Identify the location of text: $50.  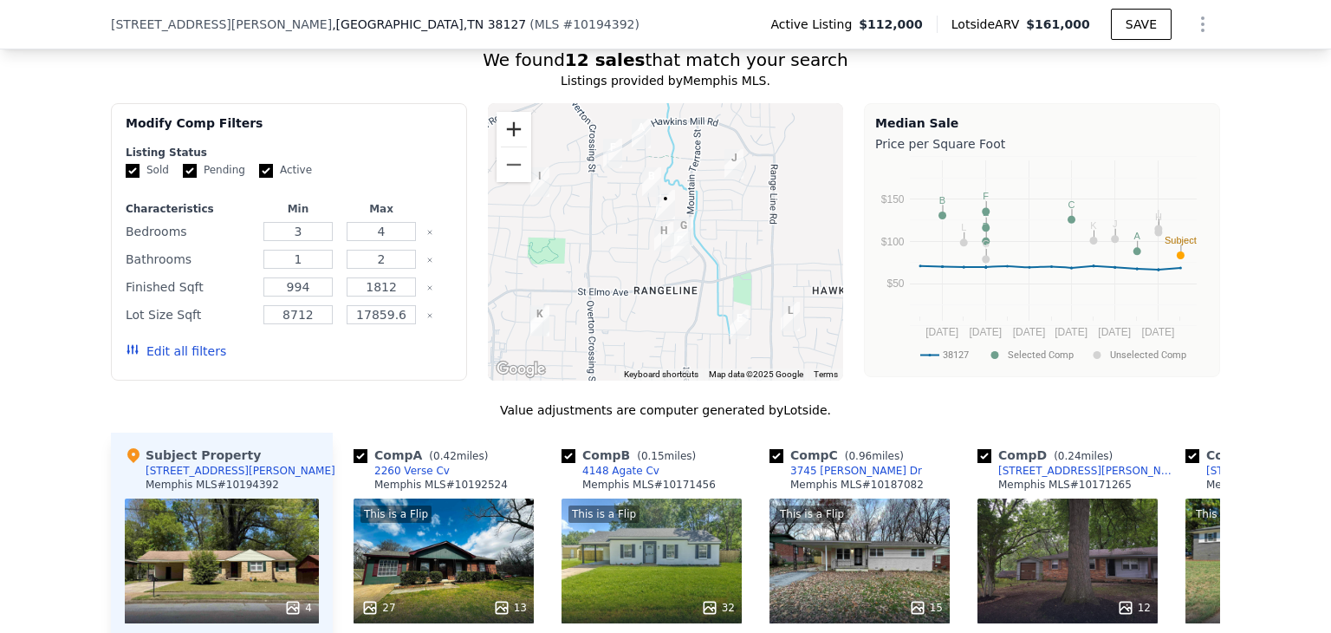
(895, 283).